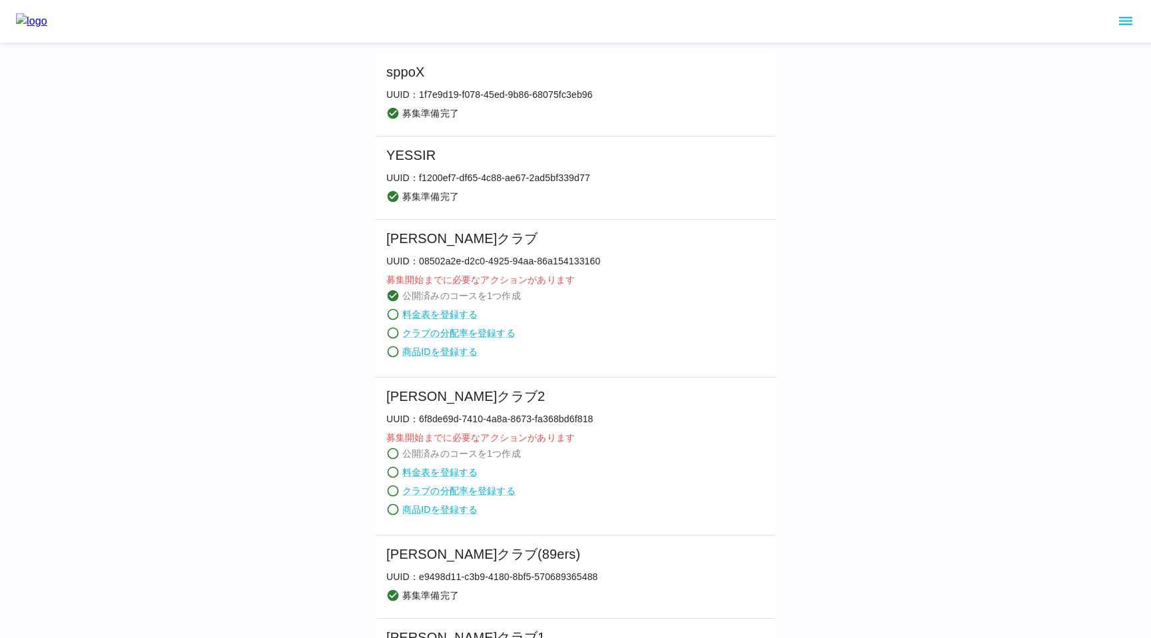 This screenshot has height=638, width=1151. I want to click on p: UUID： 6f8de69d-7410-4a8a-8673-fa368bd6f818, so click(489, 419).